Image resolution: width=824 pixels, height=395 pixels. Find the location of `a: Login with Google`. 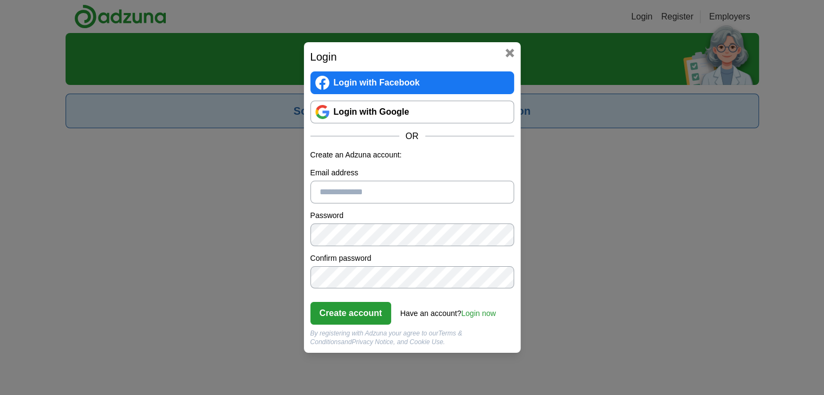

a: Login with Google is located at coordinates (412, 112).